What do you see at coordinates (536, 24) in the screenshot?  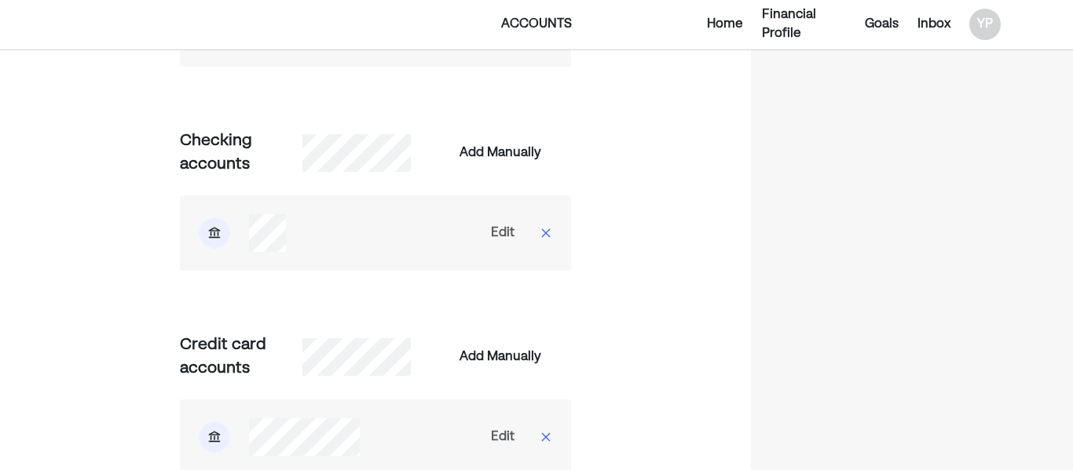 I see `div: ACCOUNTS` at bounding box center [536, 24].